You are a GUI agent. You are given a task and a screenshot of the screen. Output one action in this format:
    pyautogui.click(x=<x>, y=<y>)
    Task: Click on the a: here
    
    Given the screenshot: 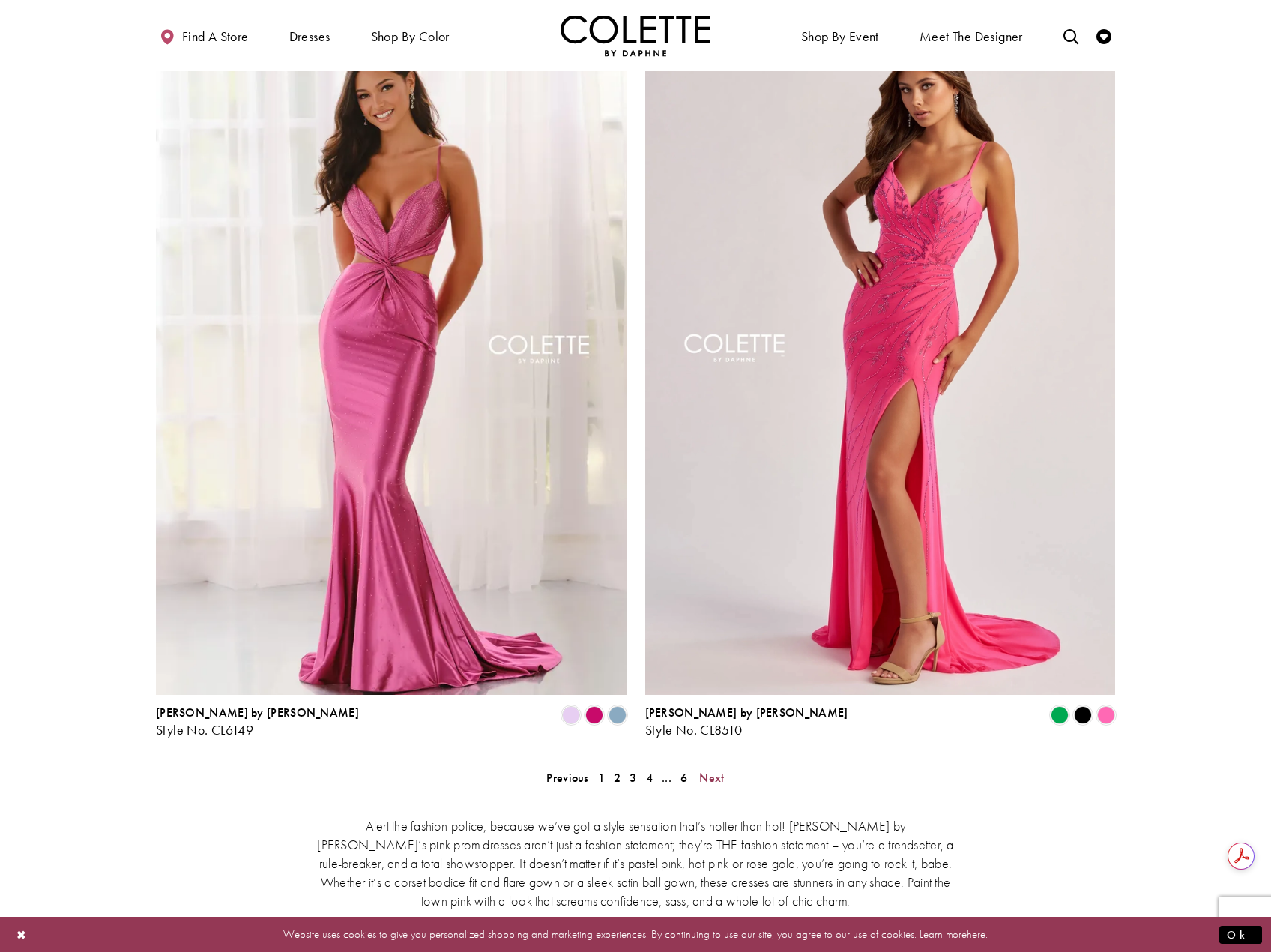 What is the action you would take?
    pyautogui.click(x=975, y=933)
    